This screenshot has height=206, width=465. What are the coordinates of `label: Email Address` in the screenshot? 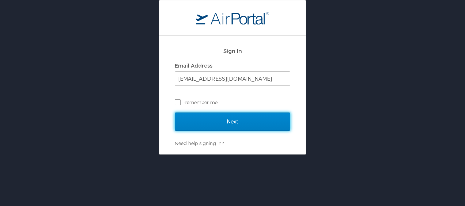 It's located at (193, 65).